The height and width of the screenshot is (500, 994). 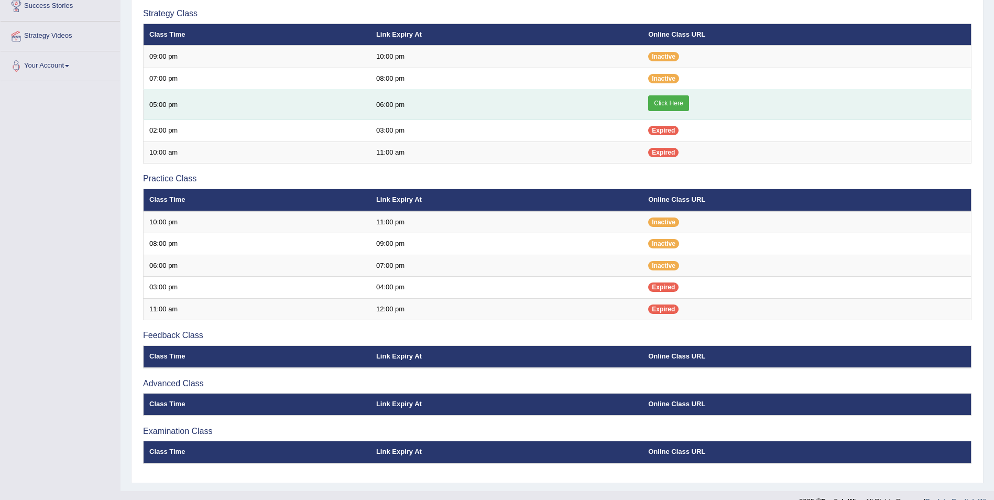 I want to click on a: Your Account, so click(x=60, y=64).